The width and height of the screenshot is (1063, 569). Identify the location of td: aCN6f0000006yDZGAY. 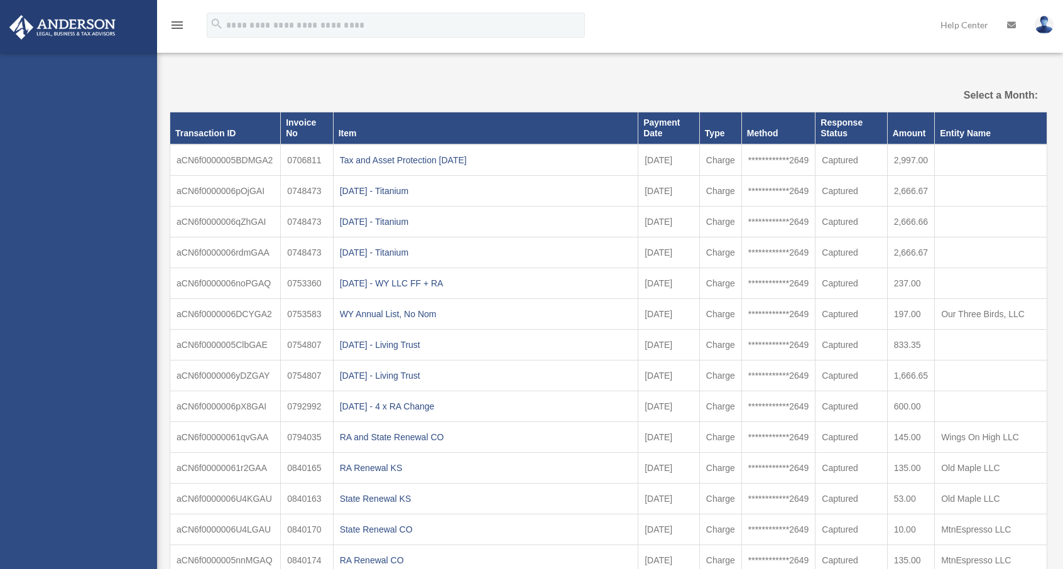
(226, 375).